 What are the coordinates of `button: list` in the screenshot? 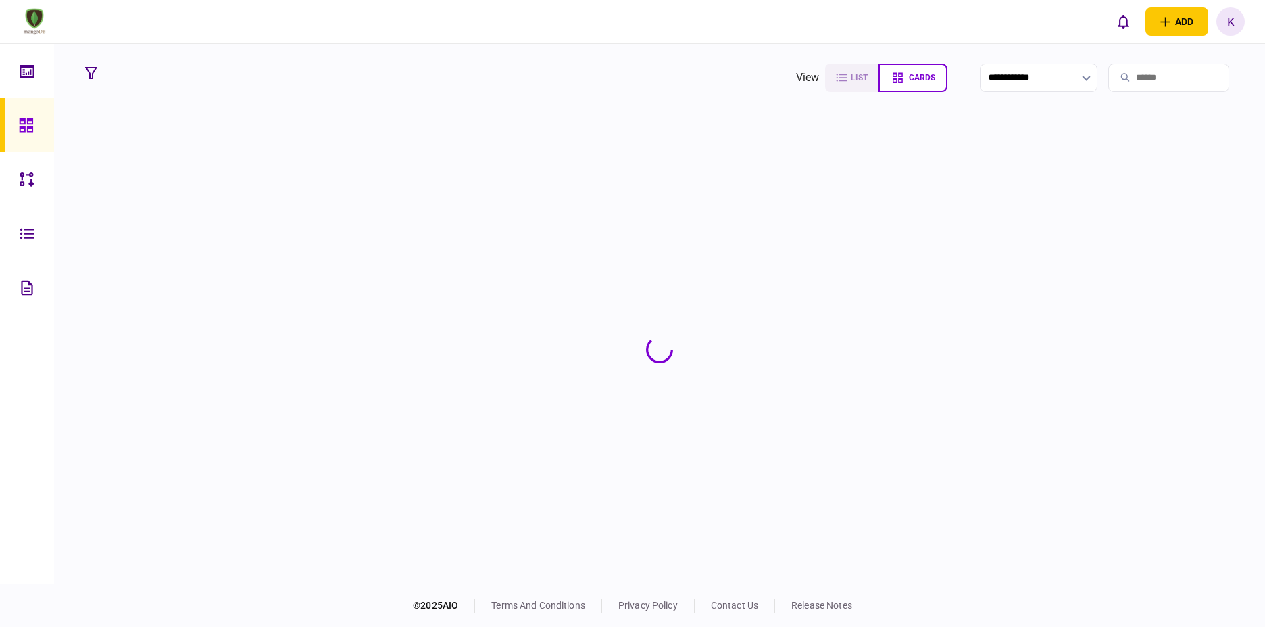 It's located at (852, 78).